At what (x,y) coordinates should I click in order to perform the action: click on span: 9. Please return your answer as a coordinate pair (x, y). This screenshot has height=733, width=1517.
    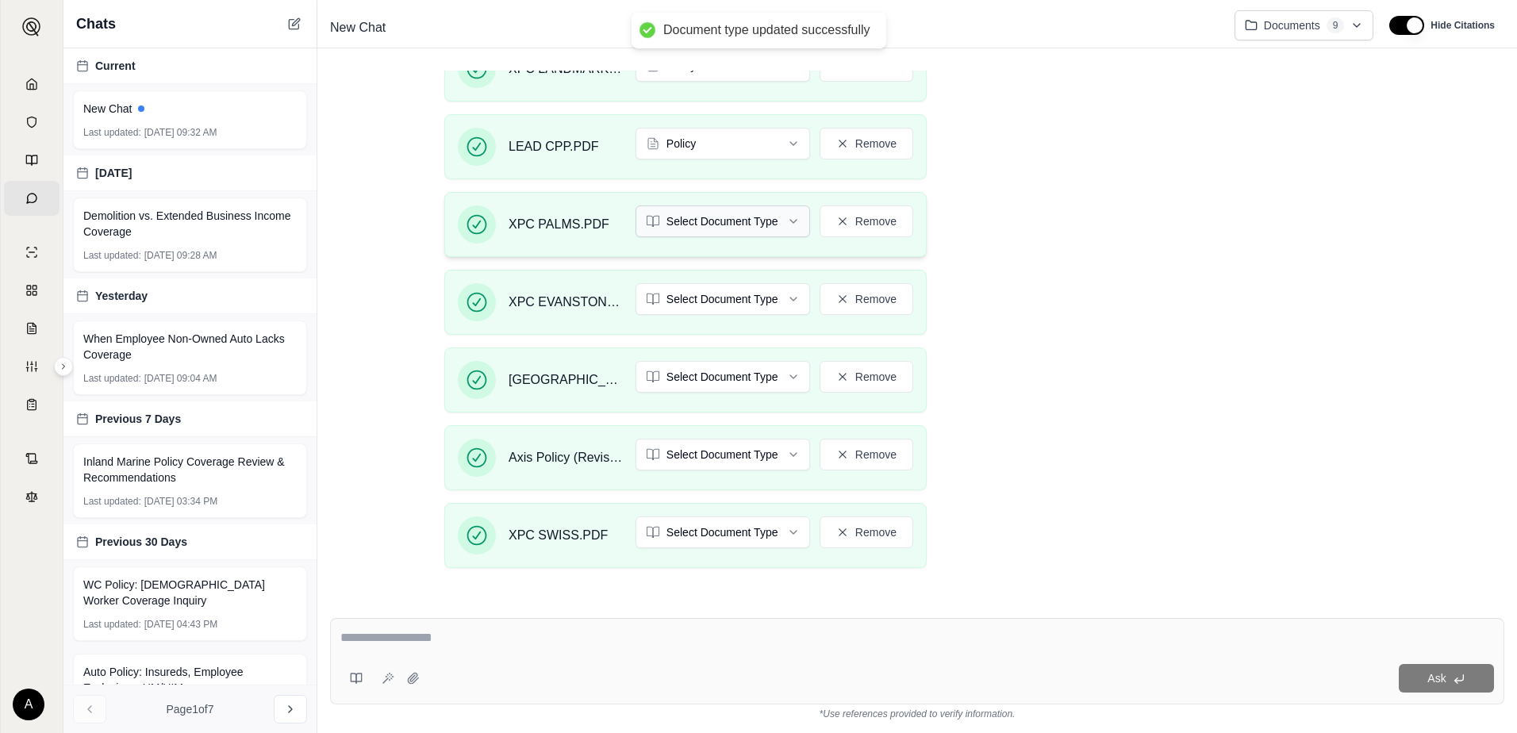
    Looking at the image, I should click on (1336, 25).